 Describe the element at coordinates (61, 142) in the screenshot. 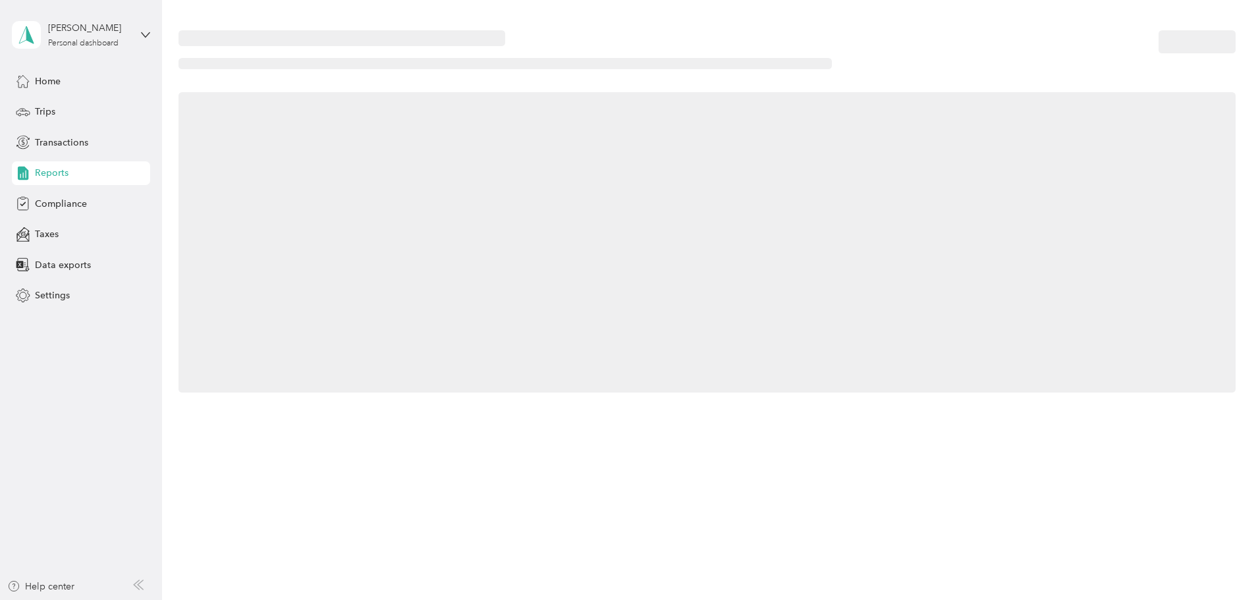

I see `span: Transactions` at that location.